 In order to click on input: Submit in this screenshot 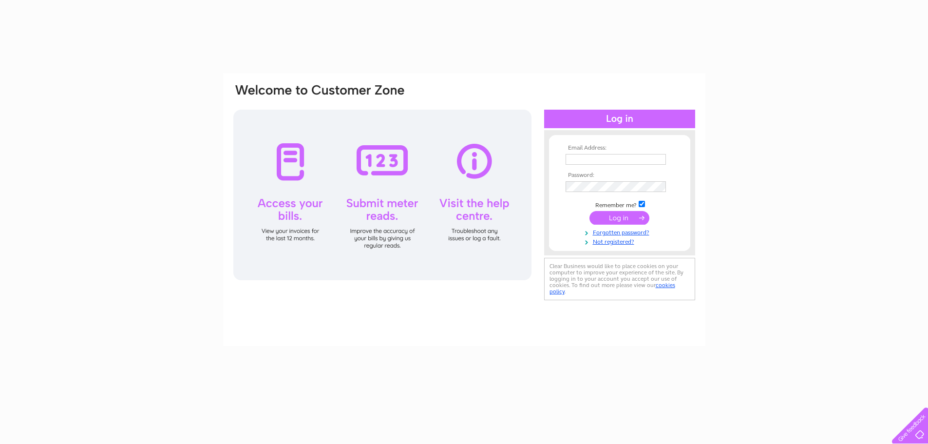, I will do `click(619, 218)`.